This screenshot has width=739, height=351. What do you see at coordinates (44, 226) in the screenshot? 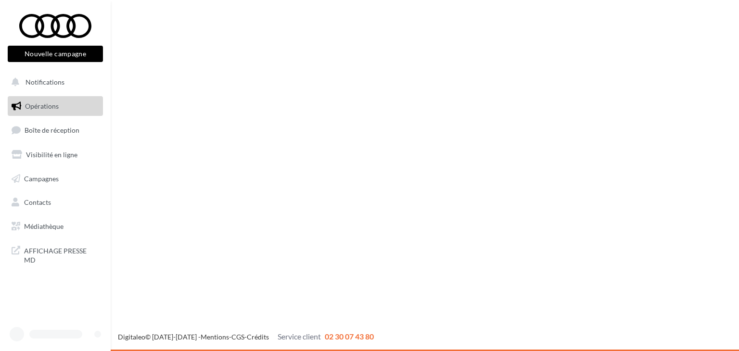
I see `span: Médiathèque` at bounding box center [44, 226].